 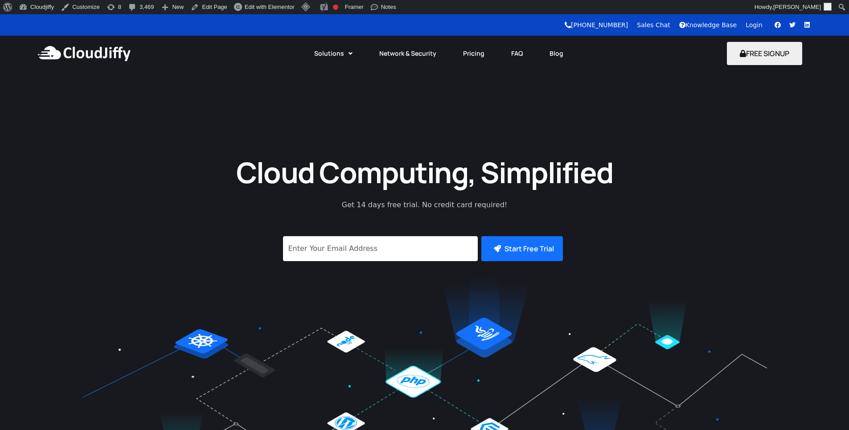 What do you see at coordinates (708, 25) in the screenshot?
I see `a: Knowledge Base` at bounding box center [708, 25].